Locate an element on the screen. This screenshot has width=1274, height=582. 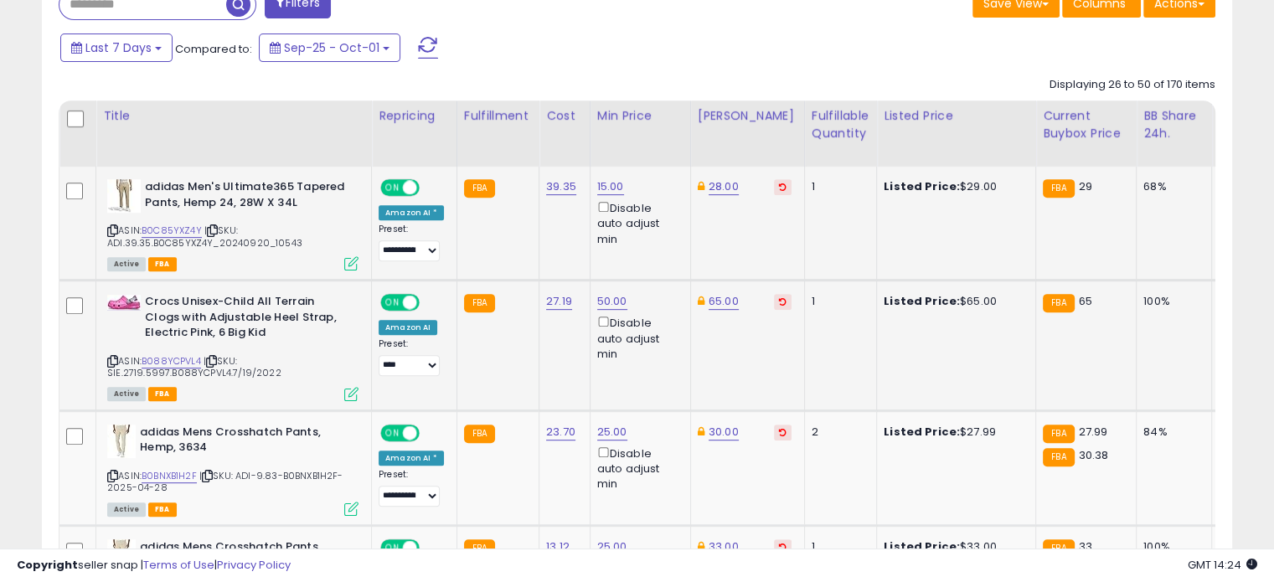
a: Terms of Use is located at coordinates (178, 565).